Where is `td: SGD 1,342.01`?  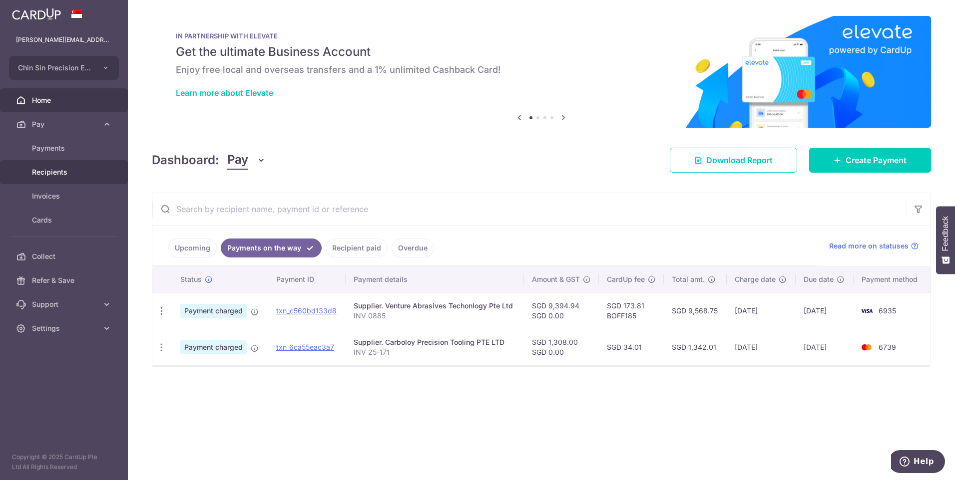
td: SGD 1,342.01 is located at coordinates (695, 347).